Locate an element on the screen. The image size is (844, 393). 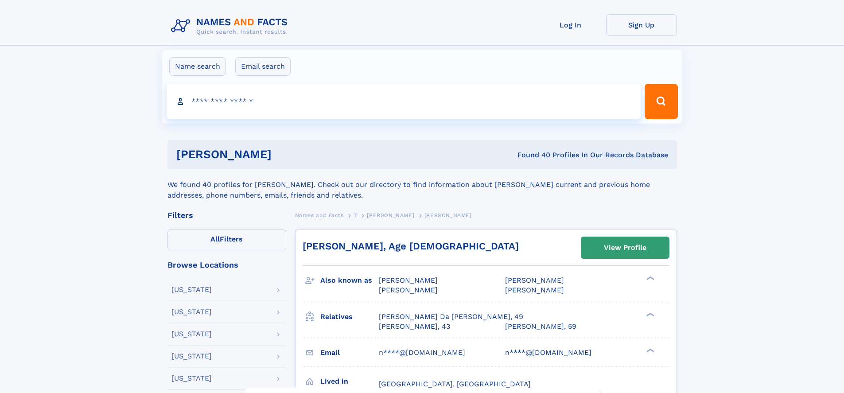
h3: Relatives is located at coordinates (350, 317).